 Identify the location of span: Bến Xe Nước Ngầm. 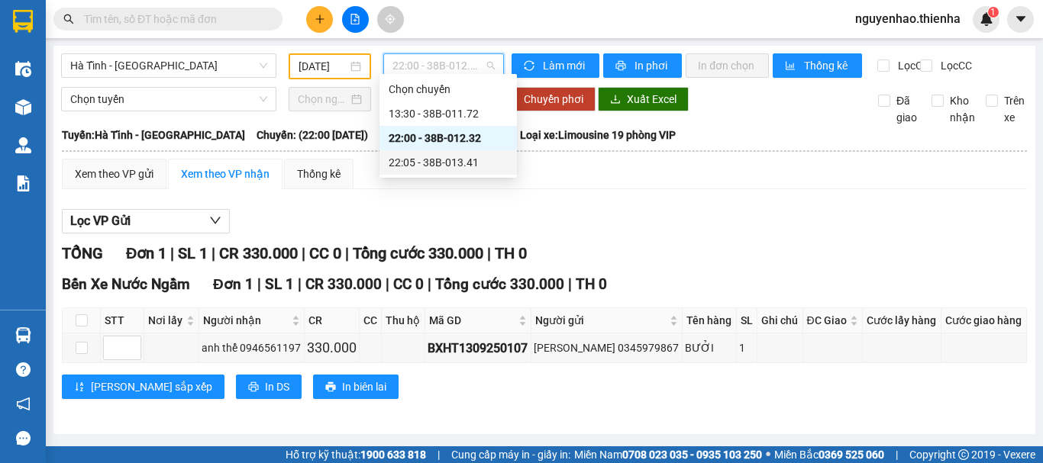
(126, 284).